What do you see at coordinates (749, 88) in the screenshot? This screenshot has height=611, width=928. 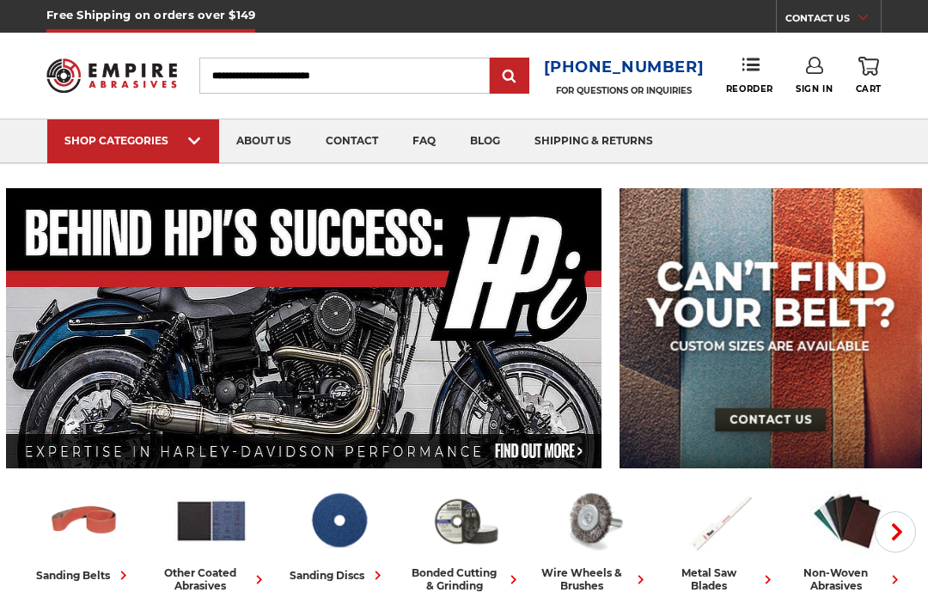 I see `span: Reorder` at bounding box center [749, 88].